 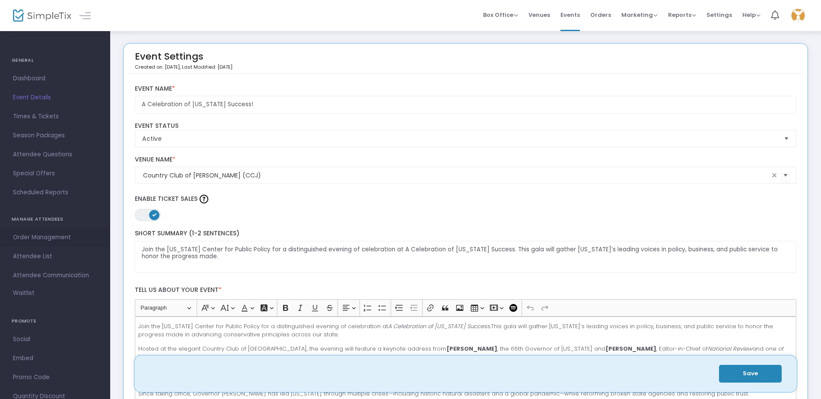 I want to click on div: Editor toolbar, so click(x=466, y=308).